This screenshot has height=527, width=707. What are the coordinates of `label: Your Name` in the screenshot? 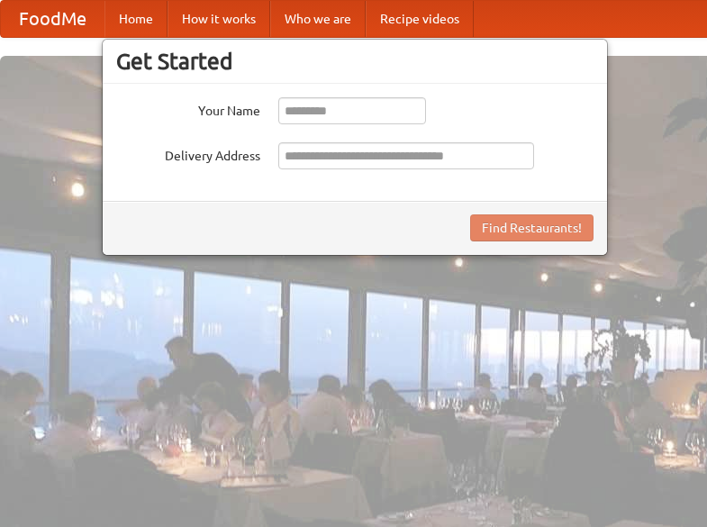 It's located at (188, 108).